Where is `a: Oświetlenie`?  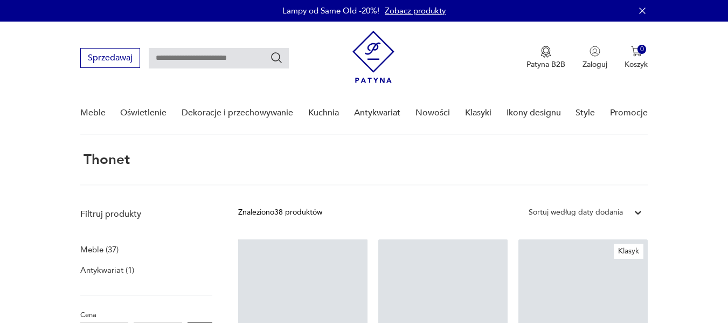
a: Oświetlenie is located at coordinates (143, 113).